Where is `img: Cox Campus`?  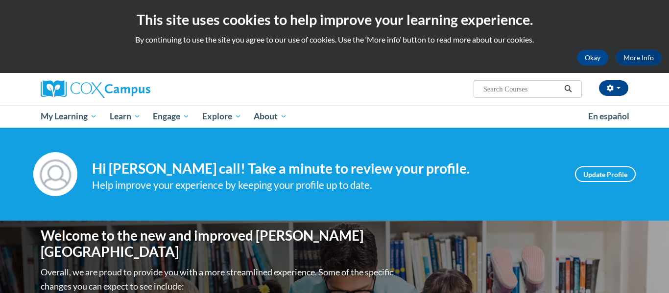 img: Cox Campus is located at coordinates (96, 89).